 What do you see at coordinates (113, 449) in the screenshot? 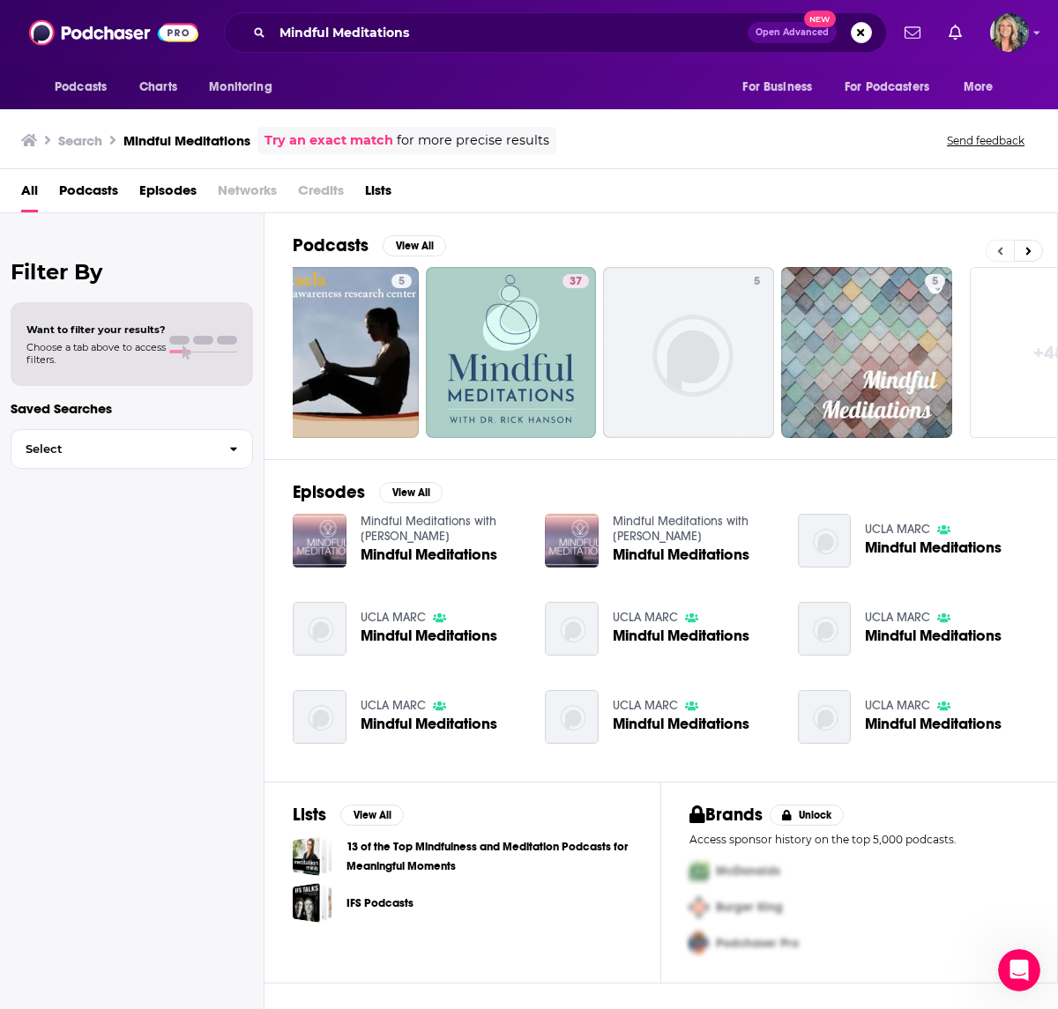
I see `span: Select` at bounding box center [113, 449].